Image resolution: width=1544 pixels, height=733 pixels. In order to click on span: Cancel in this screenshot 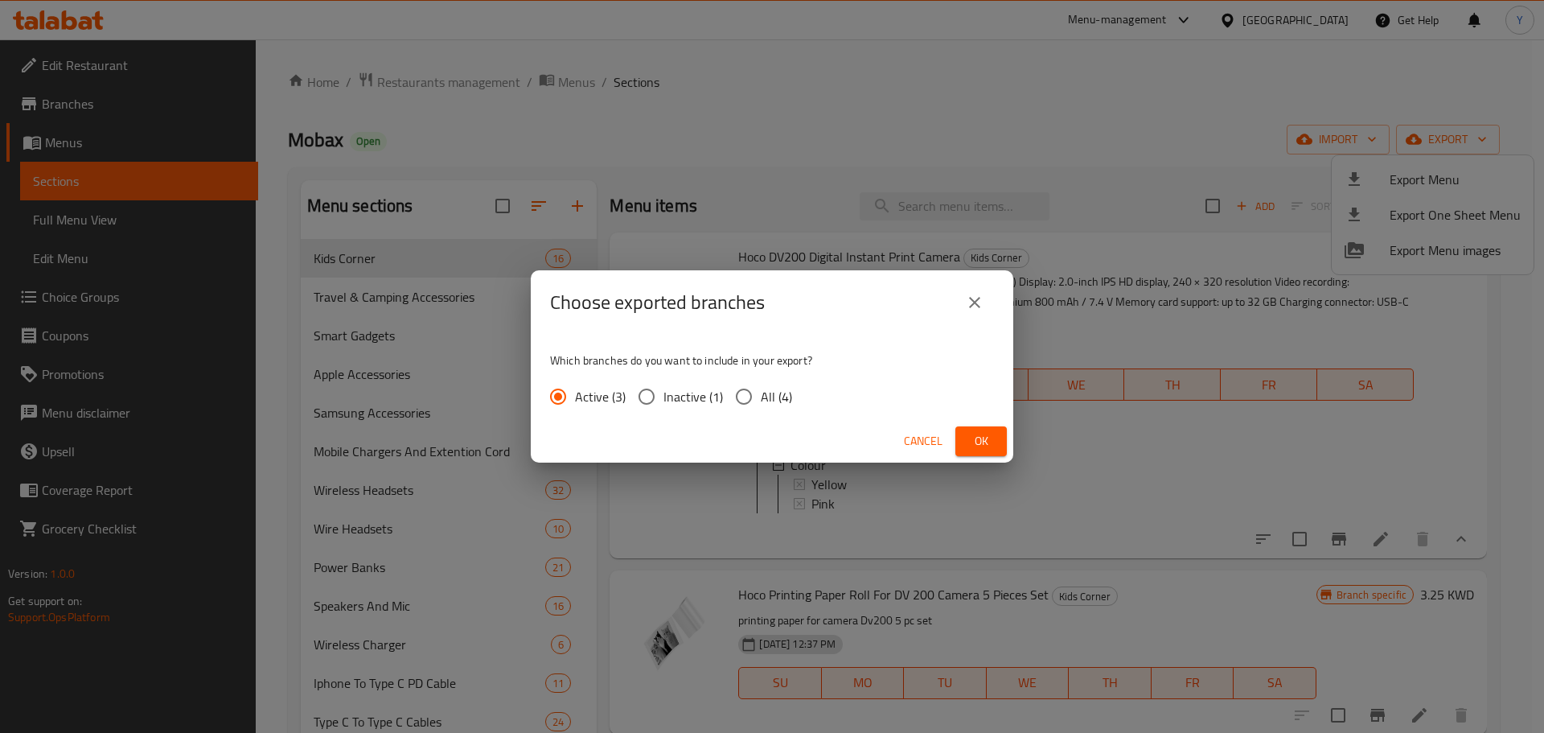, I will do `click(923, 441)`.